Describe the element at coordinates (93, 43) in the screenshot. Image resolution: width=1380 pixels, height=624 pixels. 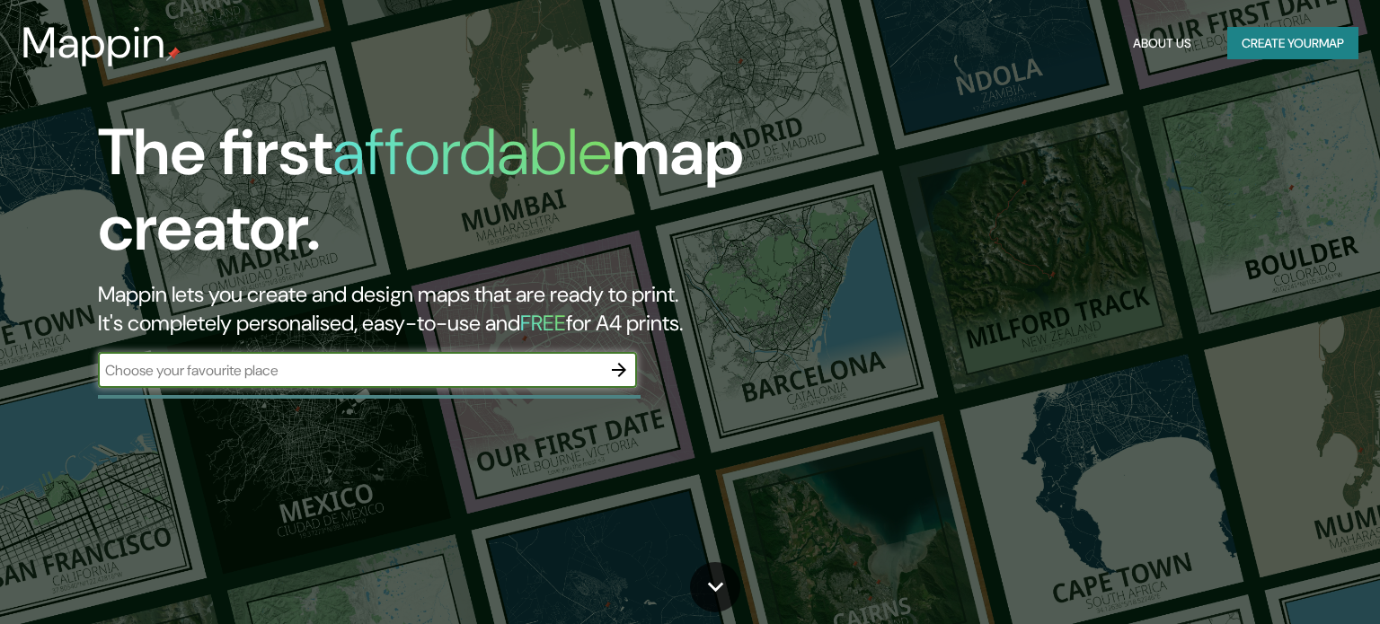
I see `h3: Mappin` at that location.